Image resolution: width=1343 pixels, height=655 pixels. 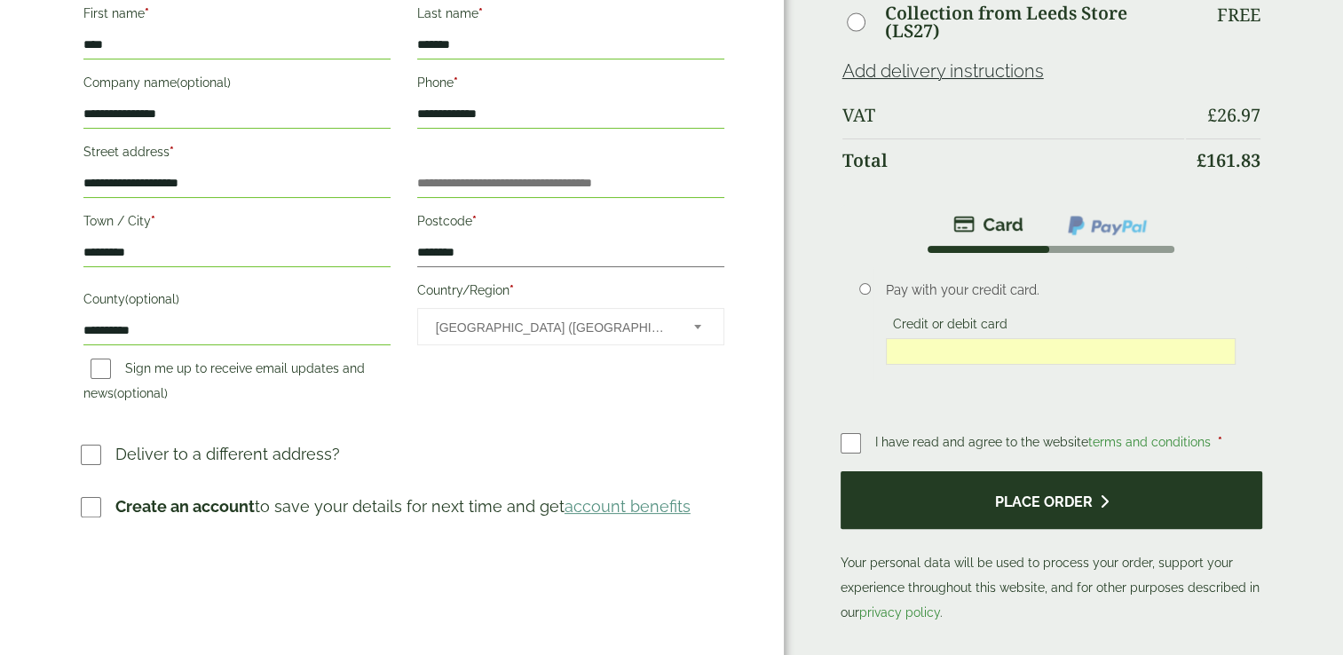 I want to click on span: I have read and agree to the website, so click(x=1045, y=442).